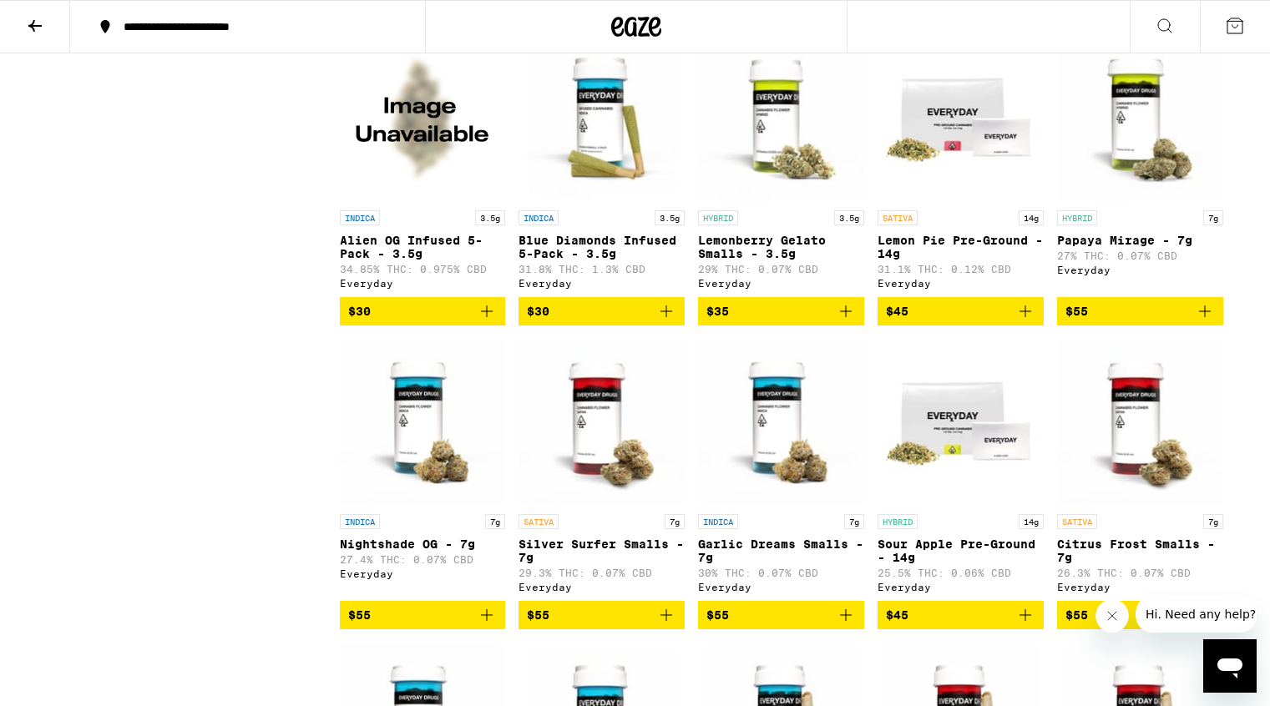  Describe the element at coordinates (601, 551) in the screenshot. I see `p: Silver Surfer Smalls - 7g` at that location.